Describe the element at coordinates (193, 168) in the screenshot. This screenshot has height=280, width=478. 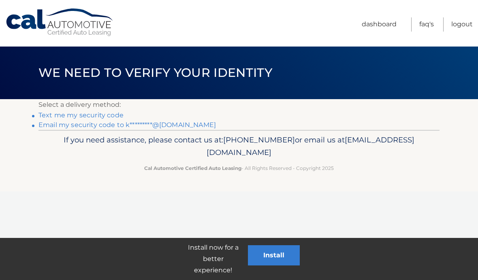
I see `strong: Cal Automotive Certified Auto Leasing` at that location.